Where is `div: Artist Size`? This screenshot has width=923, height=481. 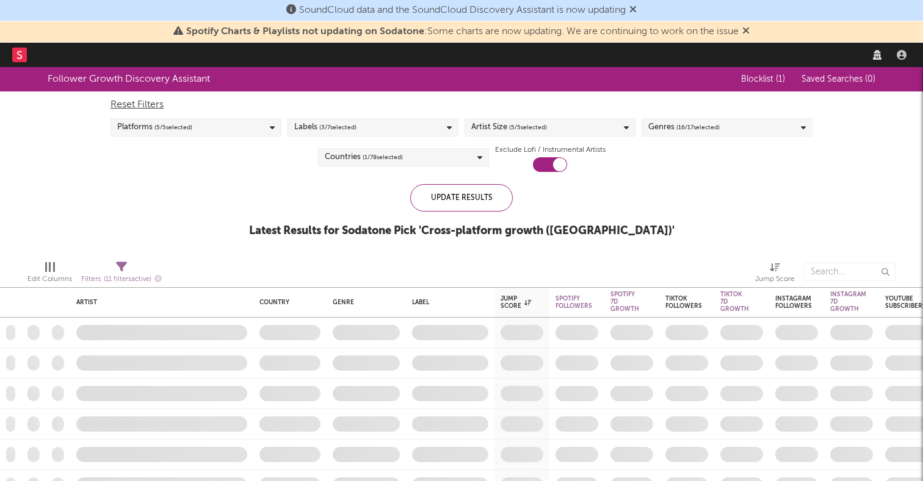
div: Artist Size is located at coordinates (509, 128).